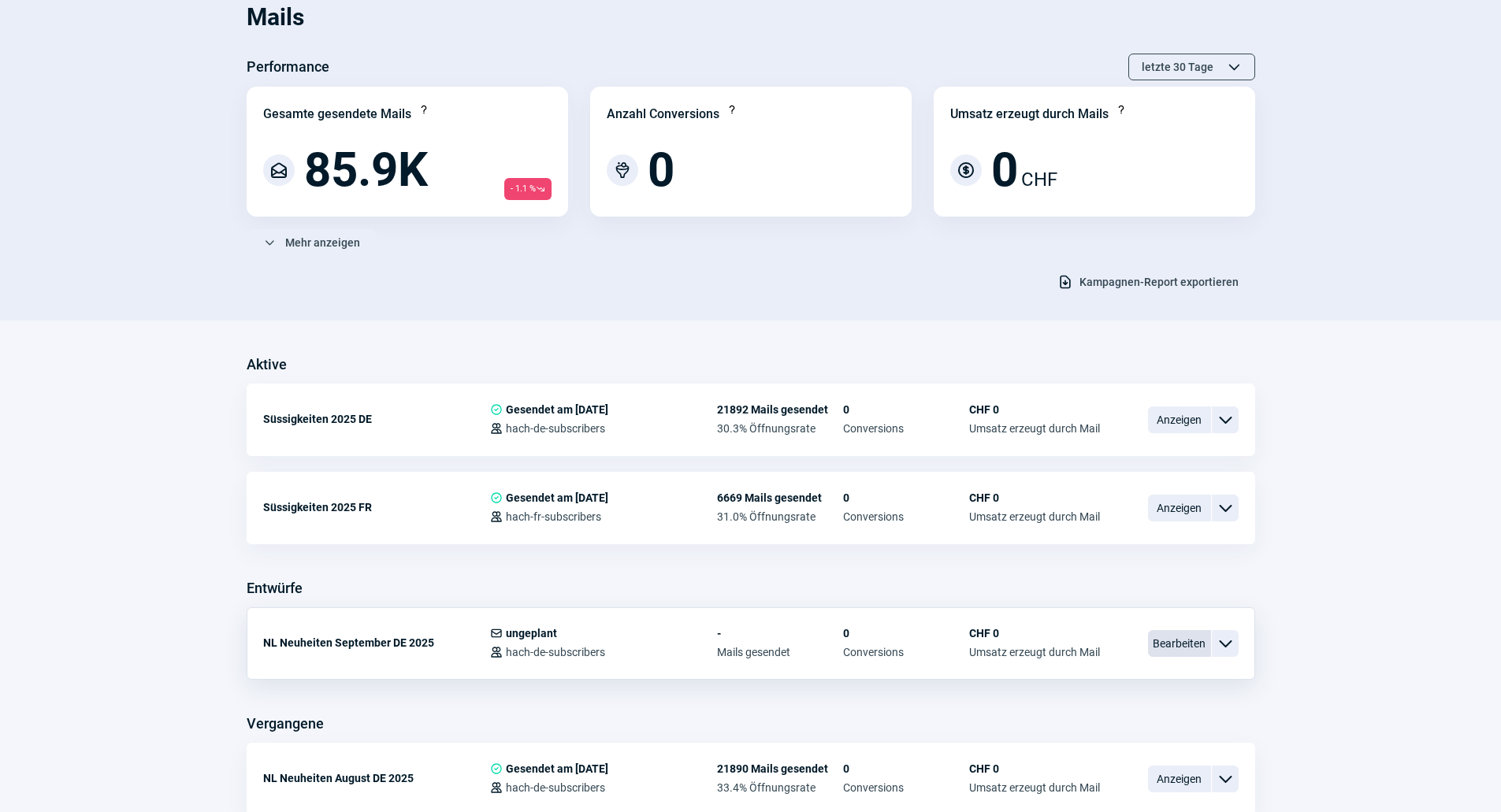 The width and height of the screenshot is (1501, 812). I want to click on span: 21892 Mails gesendet, so click(780, 409).